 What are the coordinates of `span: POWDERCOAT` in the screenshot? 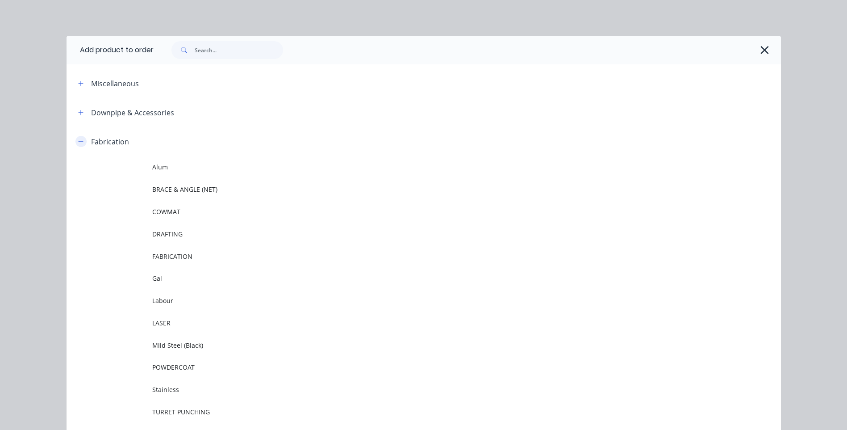 It's located at (404, 367).